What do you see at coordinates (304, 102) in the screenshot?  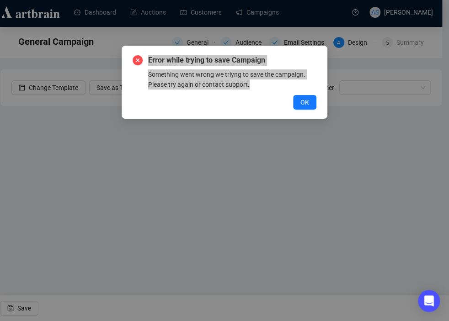 I see `button: OK` at bounding box center [304, 102].